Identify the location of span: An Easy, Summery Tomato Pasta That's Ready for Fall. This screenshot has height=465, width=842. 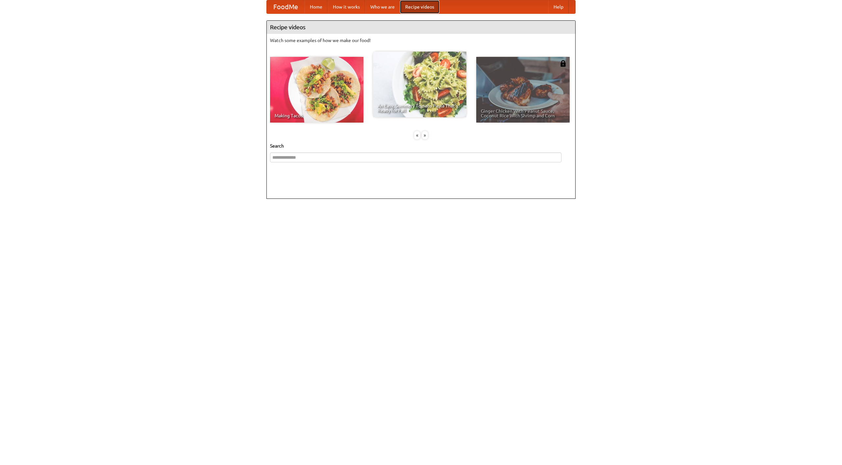
(420, 108).